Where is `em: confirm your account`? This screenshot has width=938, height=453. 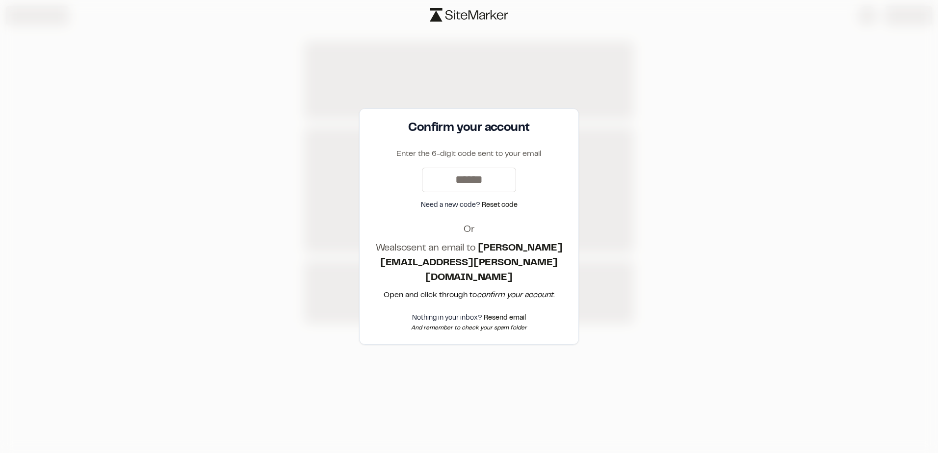
em: confirm your account is located at coordinates (515, 295).